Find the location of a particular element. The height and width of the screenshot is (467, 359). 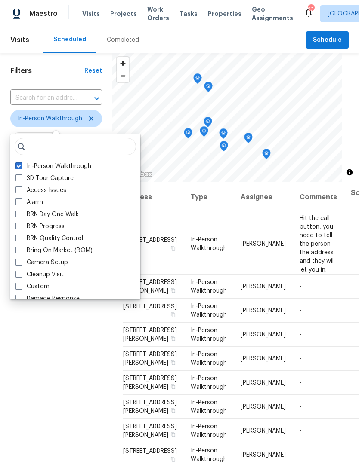

label: Access Issues is located at coordinates (41, 190).